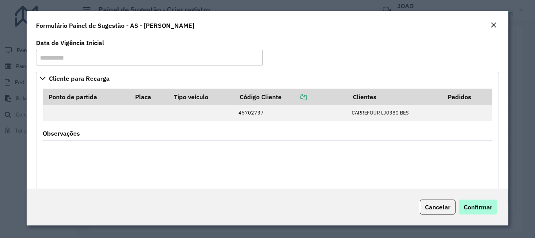  I want to click on th: Tipo veículo, so click(201, 97).